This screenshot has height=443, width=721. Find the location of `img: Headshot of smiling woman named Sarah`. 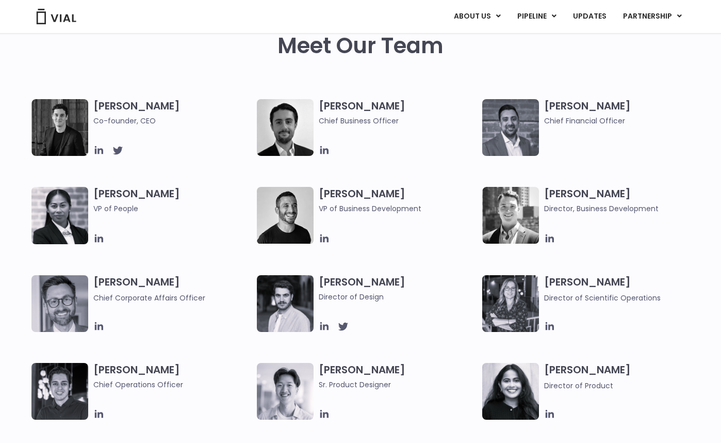

img: Headshot of smiling woman named Sarah is located at coordinates (511, 303).